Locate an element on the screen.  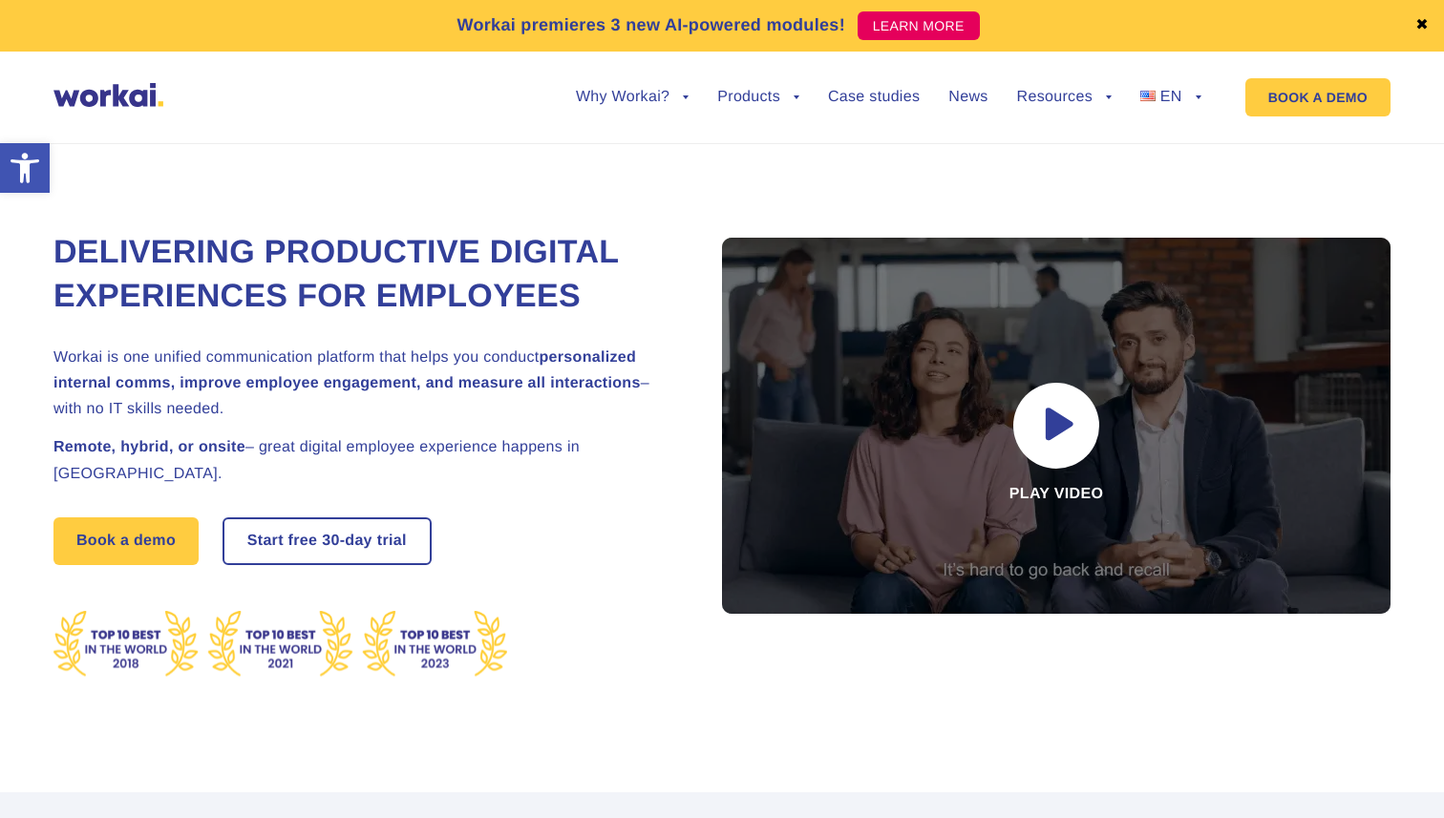
i: 30-day is located at coordinates (347, 541).